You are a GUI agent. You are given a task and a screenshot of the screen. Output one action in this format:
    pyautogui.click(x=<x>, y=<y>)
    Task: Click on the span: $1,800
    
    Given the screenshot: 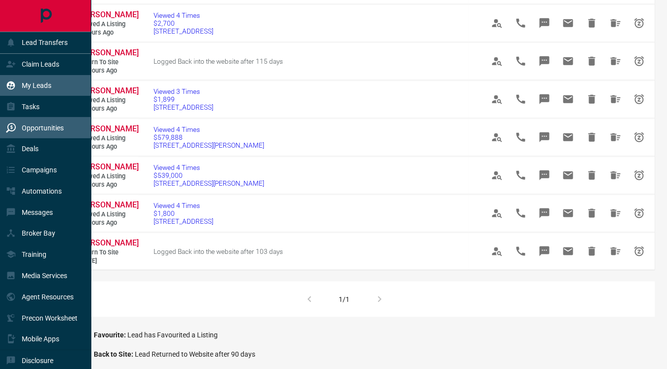 What is the action you would take?
    pyautogui.click(x=183, y=213)
    